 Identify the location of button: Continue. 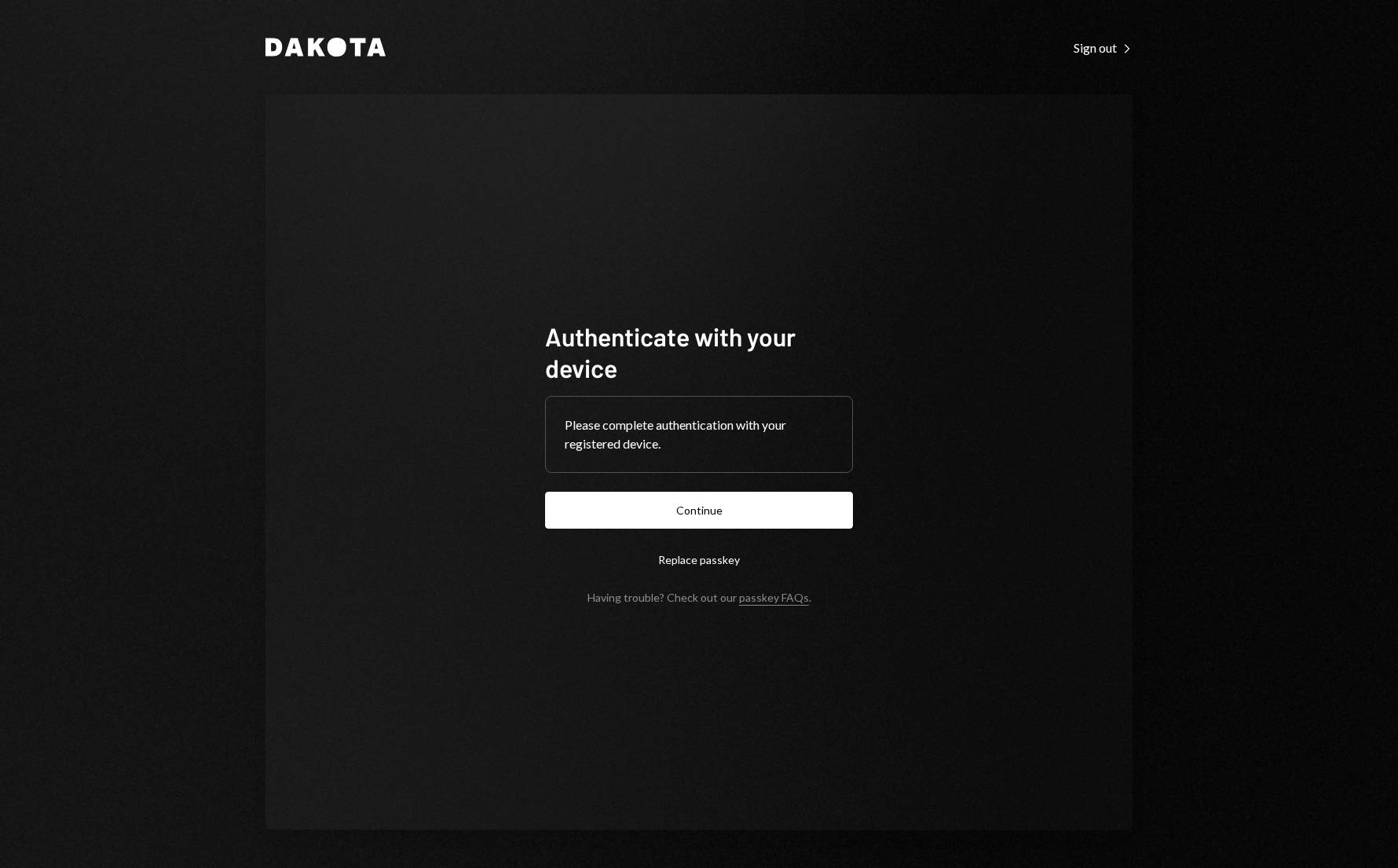
(699, 510).